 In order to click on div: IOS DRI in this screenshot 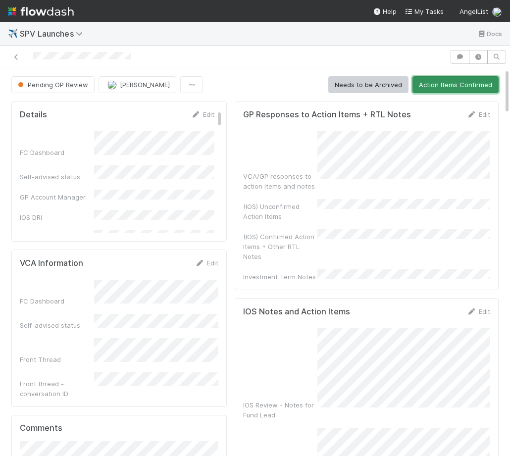, I will do `click(57, 218)`.